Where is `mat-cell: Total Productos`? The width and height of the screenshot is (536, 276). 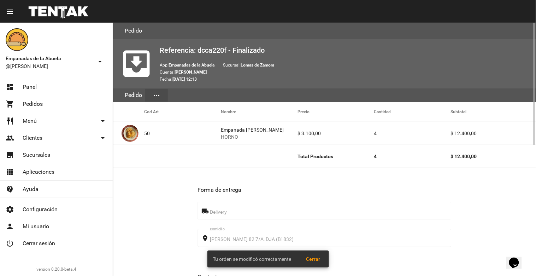 mat-cell: Total Productos is located at coordinates (336, 156).